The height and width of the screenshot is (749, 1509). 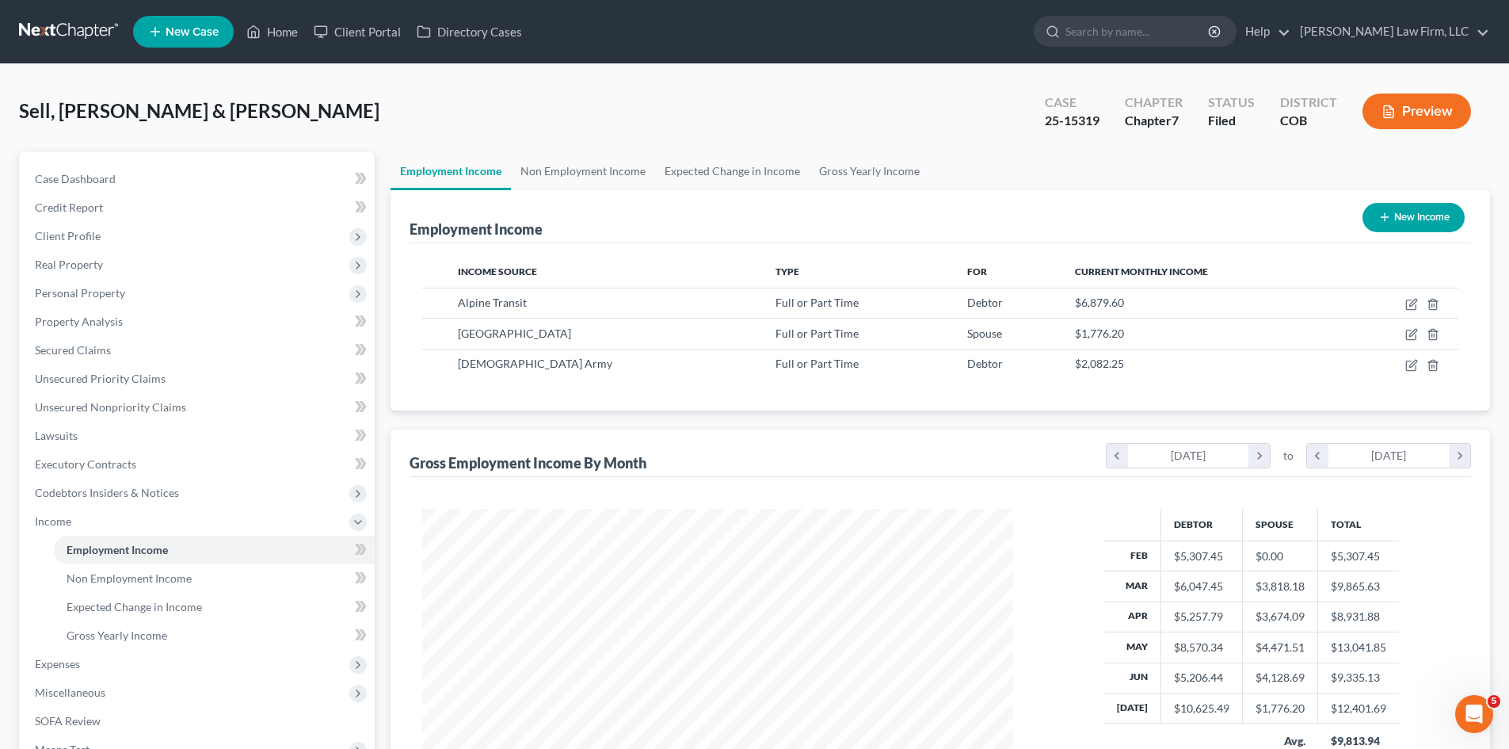 What do you see at coordinates (1202, 586) in the screenshot?
I see `div: $6,047.45` at bounding box center [1202, 586].